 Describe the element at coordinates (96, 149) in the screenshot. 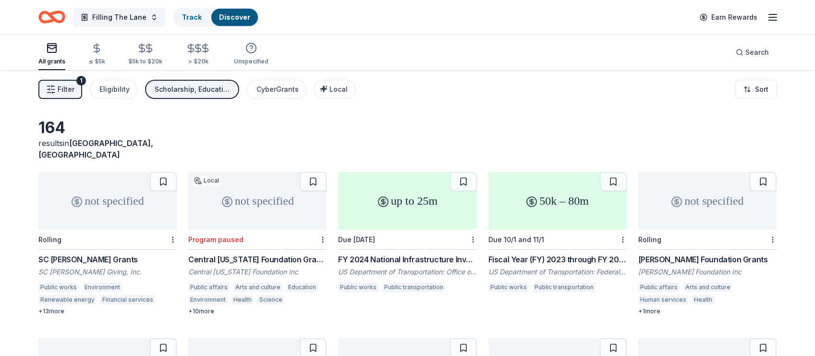

I see `span: in` at that location.